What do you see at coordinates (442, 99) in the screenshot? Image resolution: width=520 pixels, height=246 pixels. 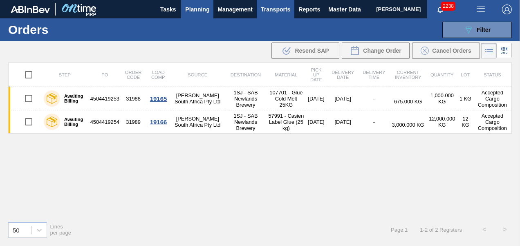 I see `td: 1,000.000 KG` at bounding box center [442, 99].